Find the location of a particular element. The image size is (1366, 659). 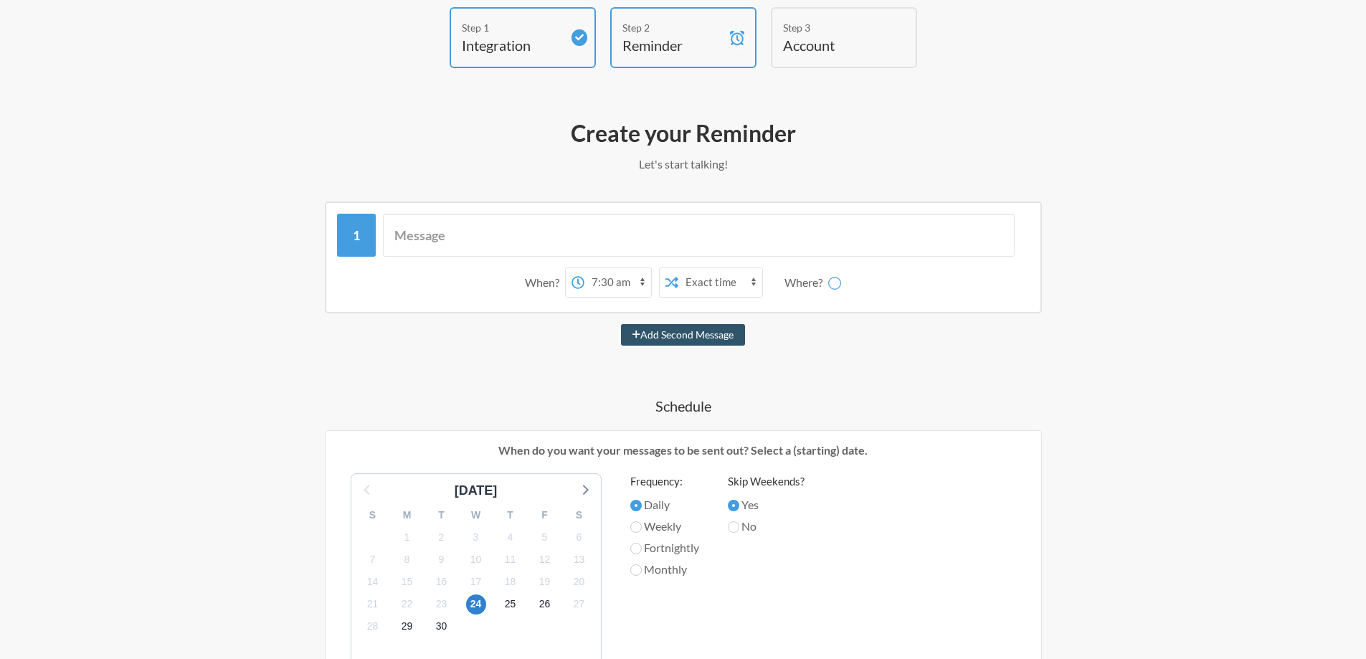

span: Friday, October 10, 2025 is located at coordinates (476, 559).